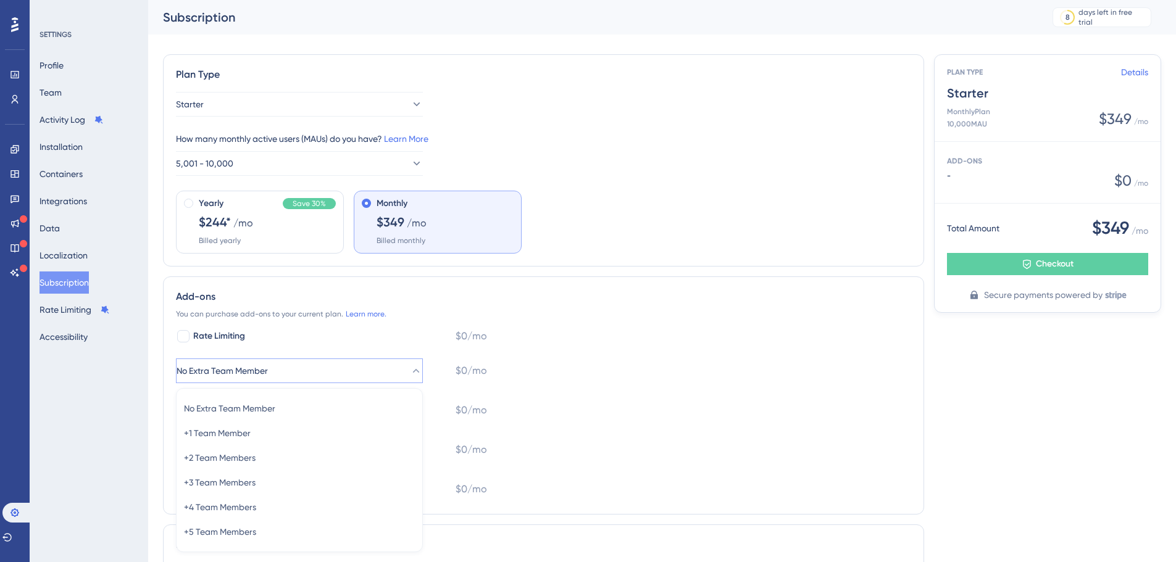 This screenshot has width=1176, height=562. What do you see at coordinates (219, 336) in the screenshot?
I see `span: Rate Limiting` at bounding box center [219, 336].